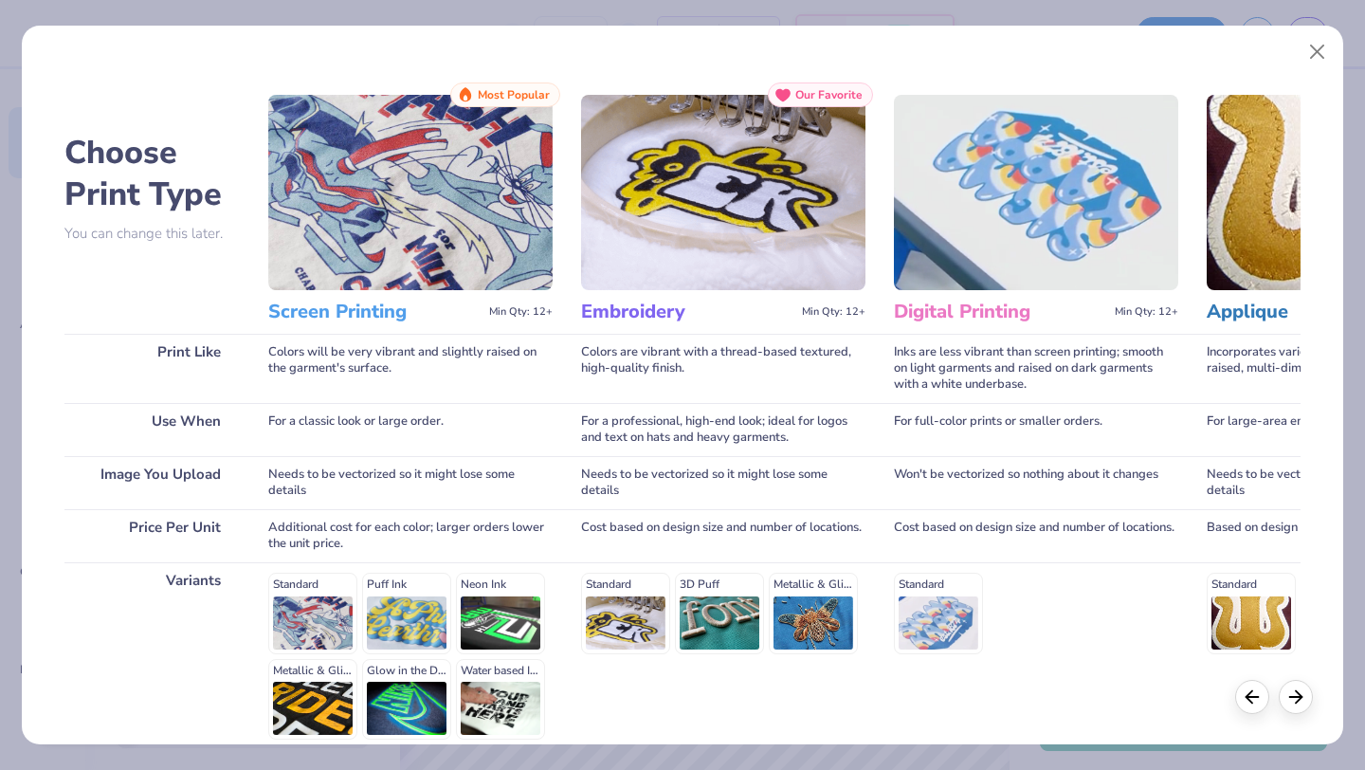  I want to click on div: Print Like, so click(152, 368).